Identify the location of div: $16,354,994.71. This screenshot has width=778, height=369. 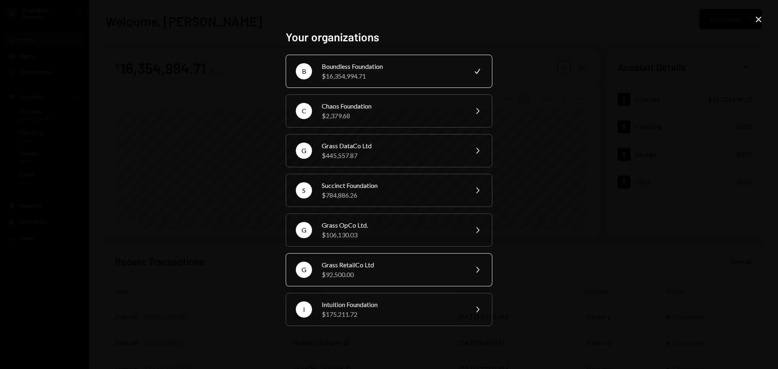
(392, 76).